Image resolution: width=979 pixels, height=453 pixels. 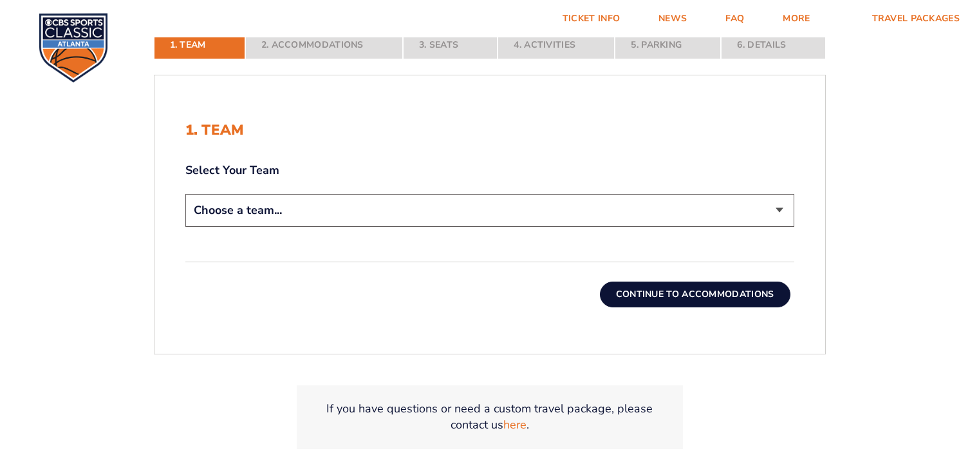 What do you see at coordinates (490, 170) in the screenshot?
I see `label: Select Your Team` at bounding box center [490, 170].